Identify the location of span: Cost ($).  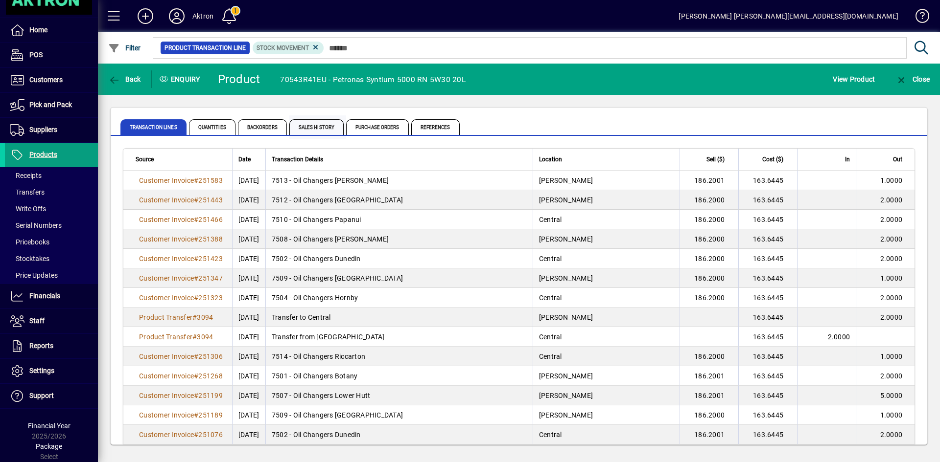
(772, 160).